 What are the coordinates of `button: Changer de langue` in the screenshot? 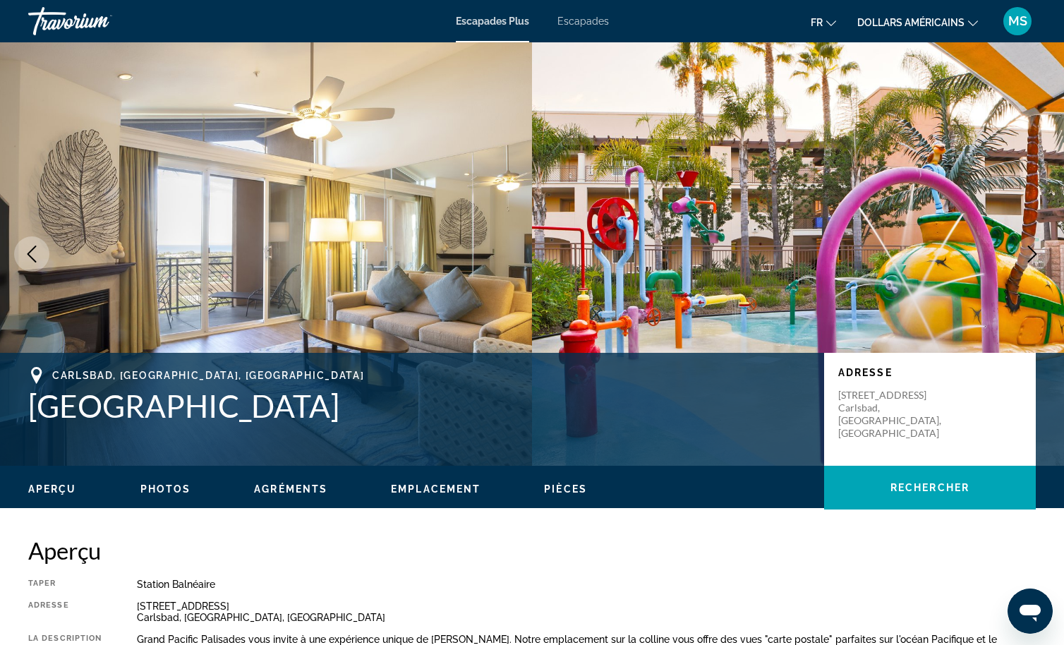 It's located at (823, 22).